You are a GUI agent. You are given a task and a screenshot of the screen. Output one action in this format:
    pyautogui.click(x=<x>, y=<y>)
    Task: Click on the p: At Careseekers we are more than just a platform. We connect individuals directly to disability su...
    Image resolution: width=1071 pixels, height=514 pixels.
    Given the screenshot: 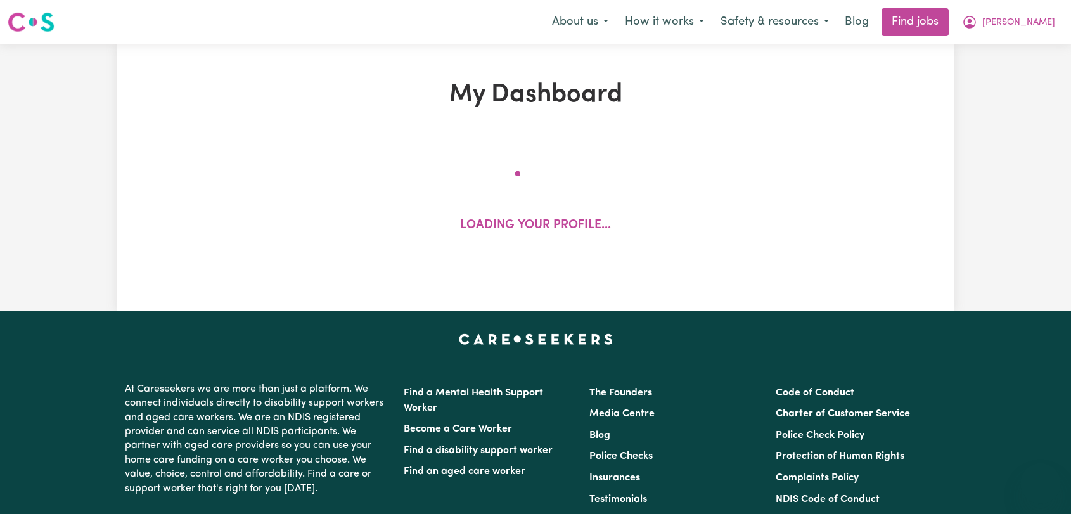 What is the action you would take?
    pyautogui.click(x=257, y=439)
    